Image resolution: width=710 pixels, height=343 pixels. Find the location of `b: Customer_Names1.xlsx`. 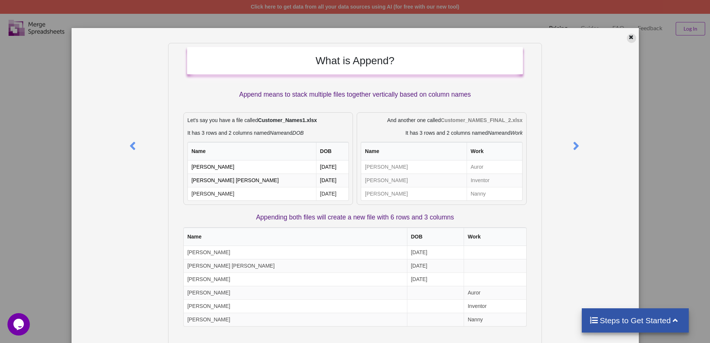

b: Customer_Names1.xlsx is located at coordinates (287, 120).